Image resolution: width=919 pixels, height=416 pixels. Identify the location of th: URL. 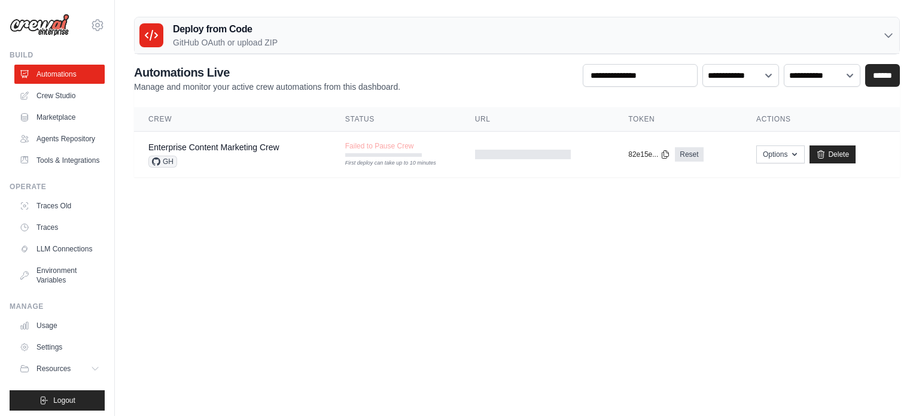
(537, 119).